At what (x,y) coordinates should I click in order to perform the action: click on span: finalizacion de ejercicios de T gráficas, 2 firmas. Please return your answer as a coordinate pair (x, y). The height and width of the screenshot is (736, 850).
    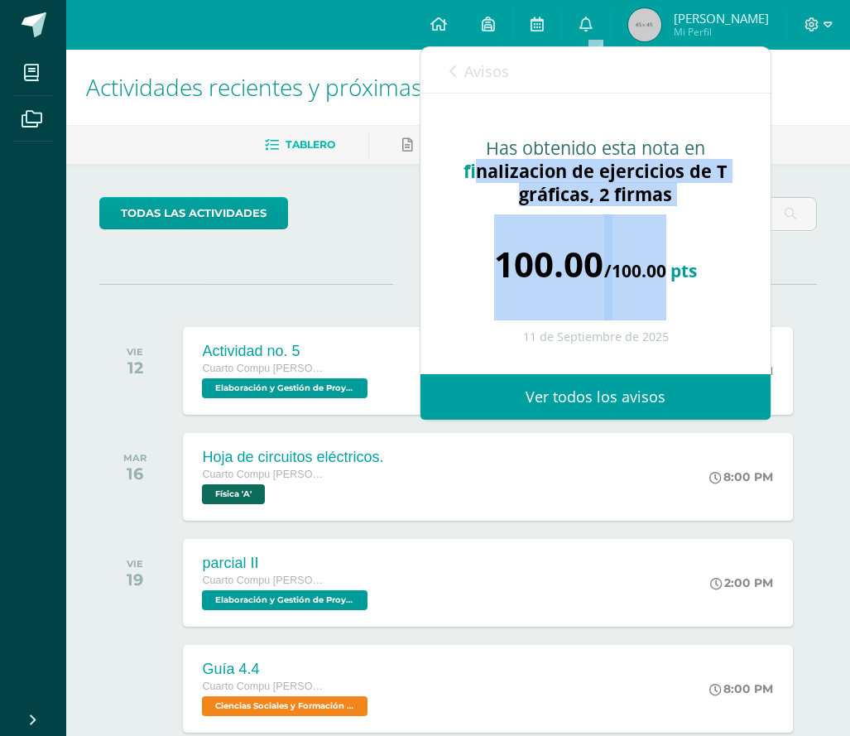
    Looking at the image, I should click on (595, 182).